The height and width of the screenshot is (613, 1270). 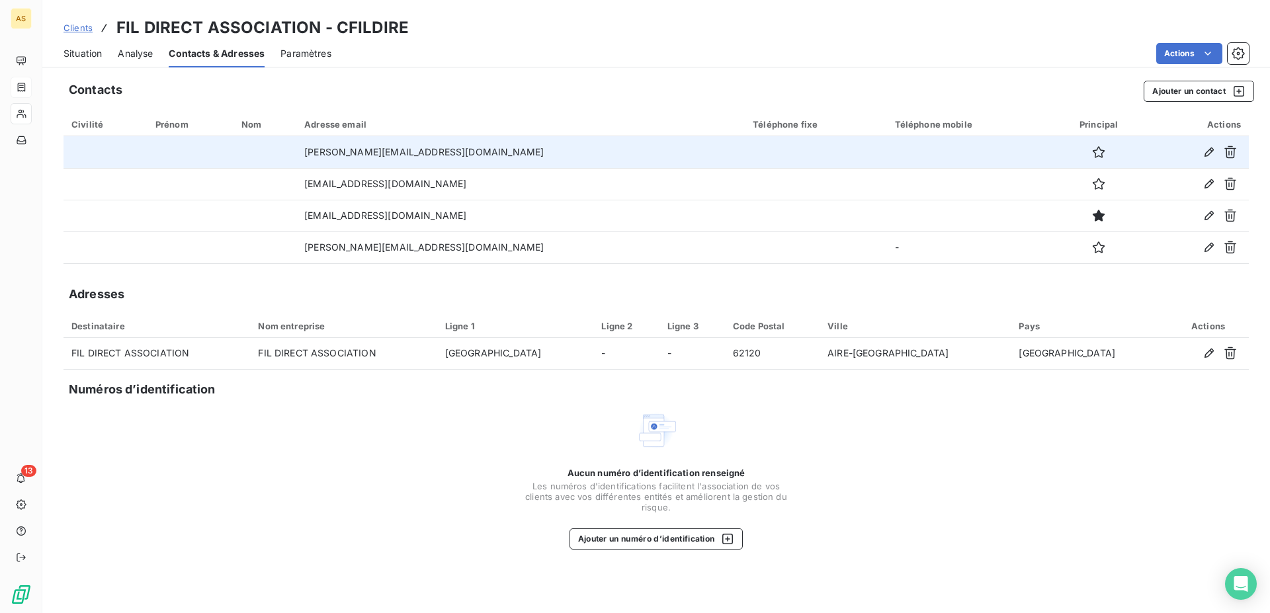 What do you see at coordinates (95, 90) in the screenshot?
I see `h5: Contacts` at bounding box center [95, 90].